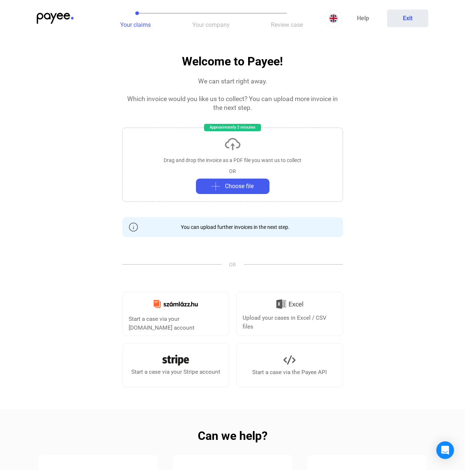 The width and height of the screenshot is (465, 470). What do you see at coordinates (233, 436) in the screenshot?
I see `h2: Can we help?` at bounding box center [233, 436].